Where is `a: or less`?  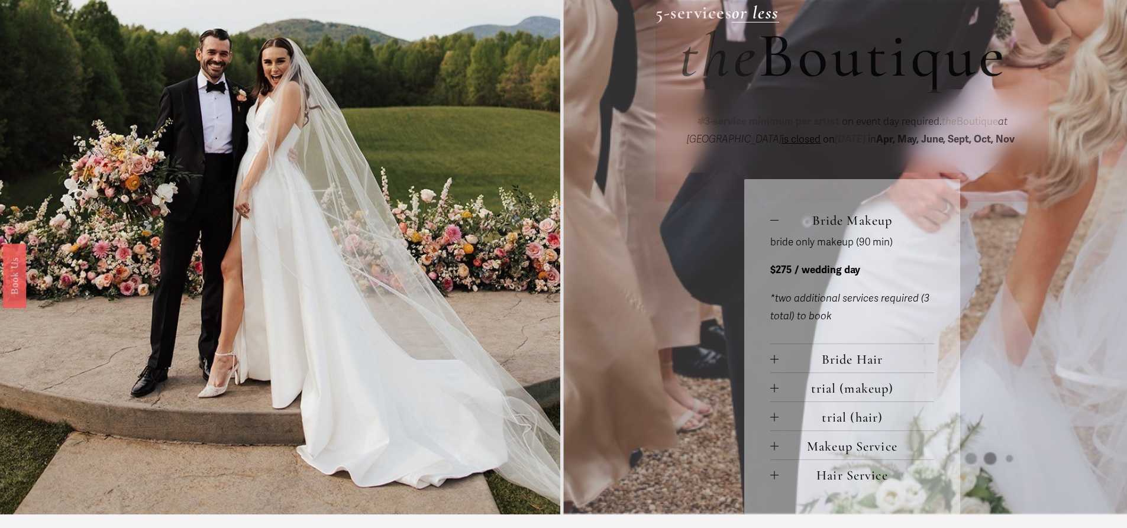
a: or less is located at coordinates (755, 12).